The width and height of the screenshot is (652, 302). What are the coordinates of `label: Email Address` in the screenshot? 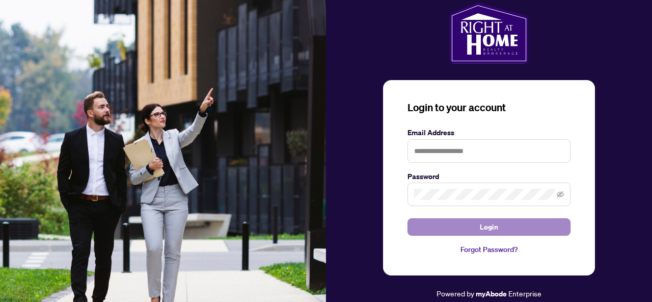 It's located at (489, 132).